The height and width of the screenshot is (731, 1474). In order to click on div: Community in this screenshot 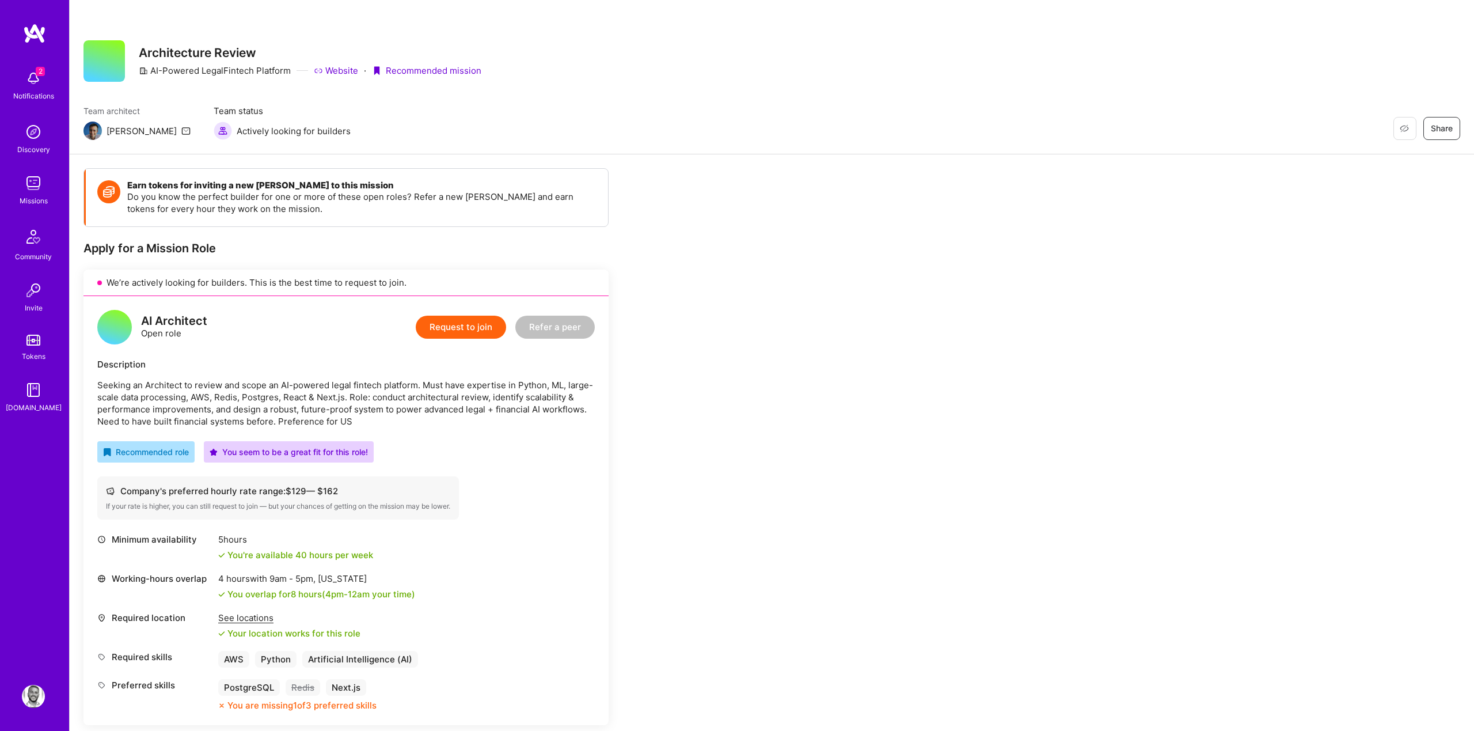, I will do `click(33, 256)`.